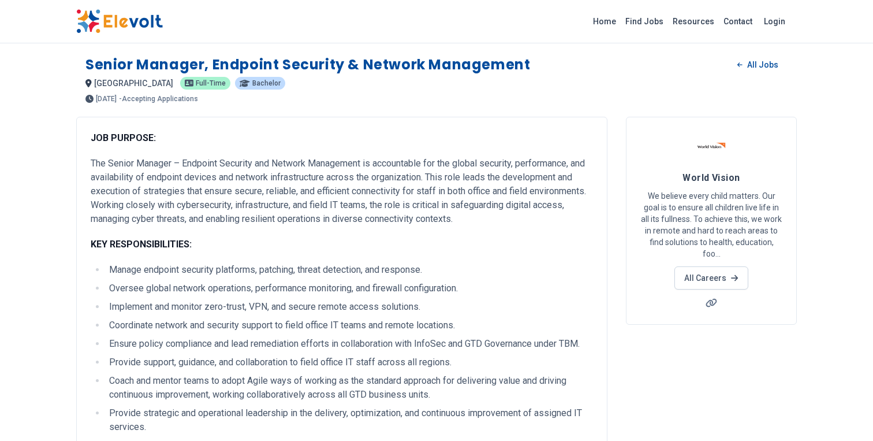  I want to click on li: Coach and mentor teams to adopt Agile ways of working as the standard approach for delivering val..., so click(349, 387).